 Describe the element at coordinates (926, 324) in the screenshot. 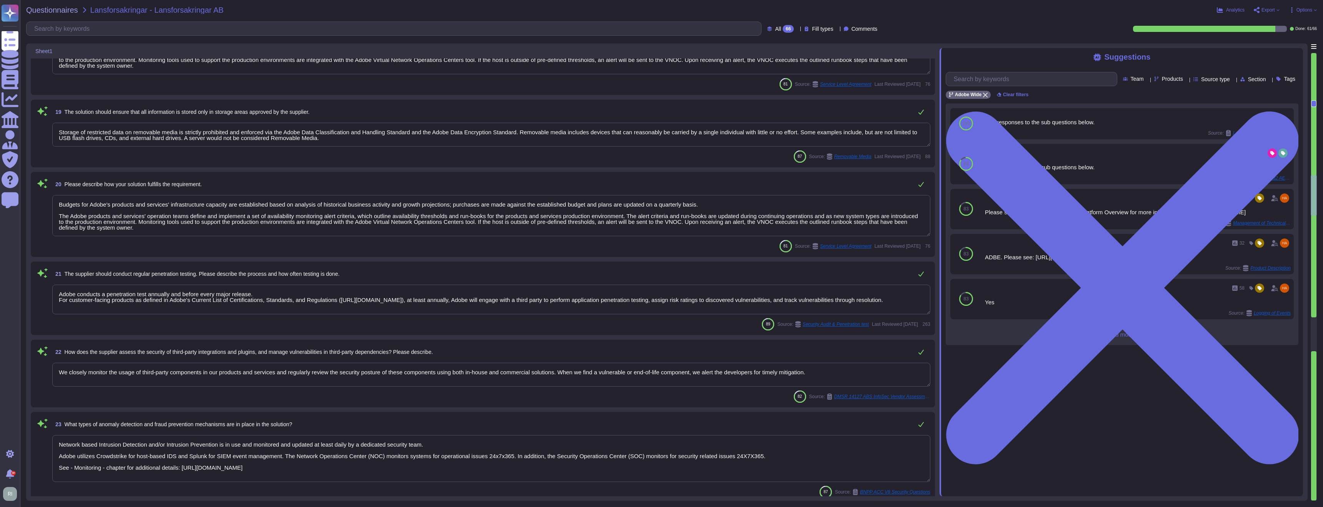

I see `span: 263` at that location.